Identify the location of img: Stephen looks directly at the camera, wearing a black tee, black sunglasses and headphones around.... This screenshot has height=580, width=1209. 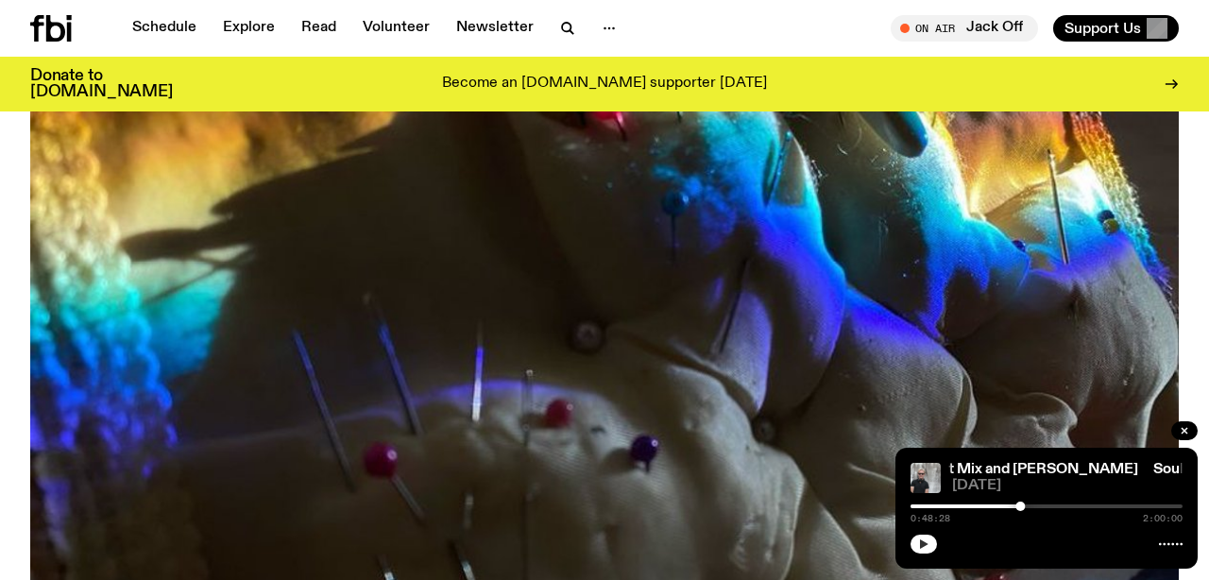
(926, 478).